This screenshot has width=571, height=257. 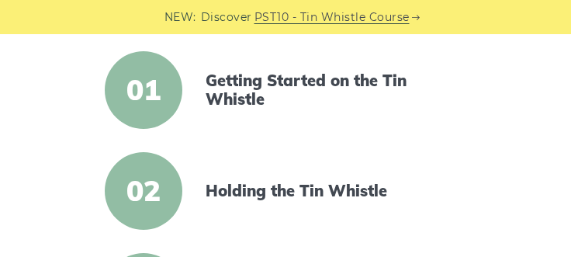 I want to click on span: Discover, so click(x=226, y=17).